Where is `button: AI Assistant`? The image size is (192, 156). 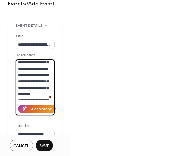 button: AI Assistant is located at coordinates (37, 109).